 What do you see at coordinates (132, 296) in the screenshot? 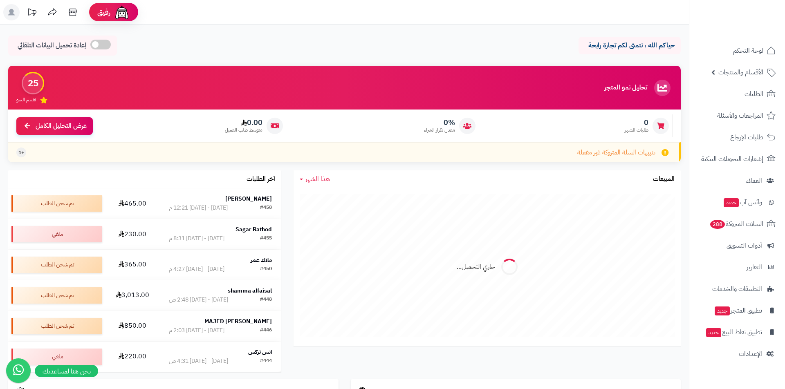
I see `td: 3,013.00` at bounding box center [132, 296].